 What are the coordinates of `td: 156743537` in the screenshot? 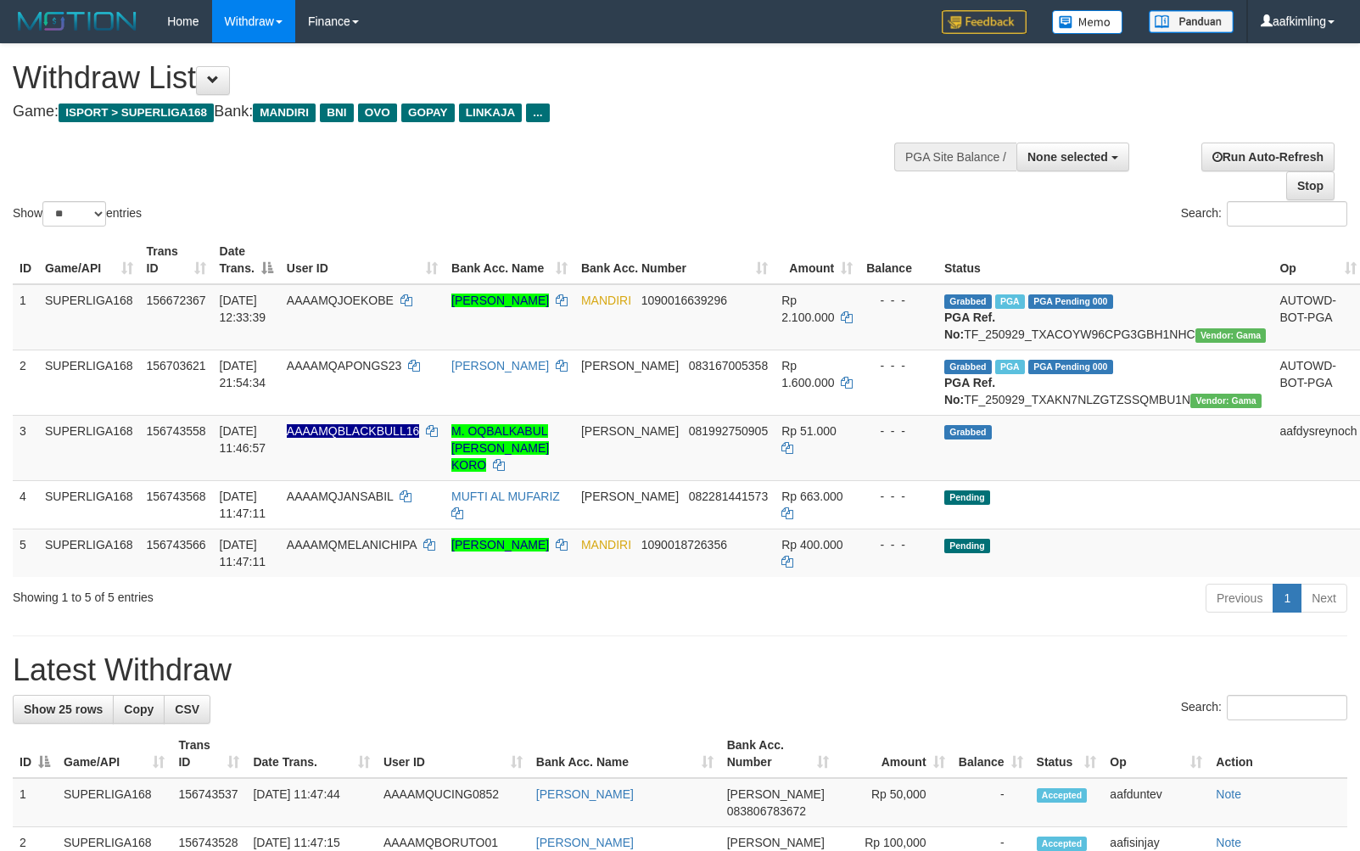 It's located at (209, 803).